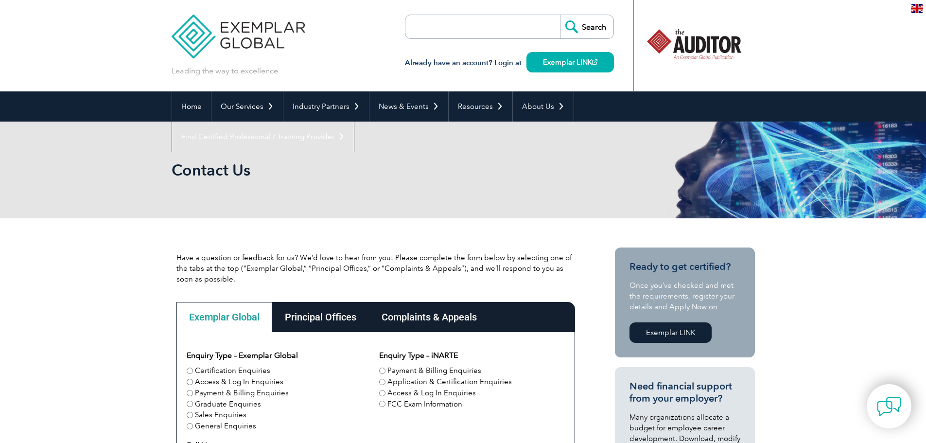 Image resolution: width=926 pixels, height=443 pixels. Describe the element at coordinates (685, 392) in the screenshot. I see `h3: Need financial support from your employer?` at that location.